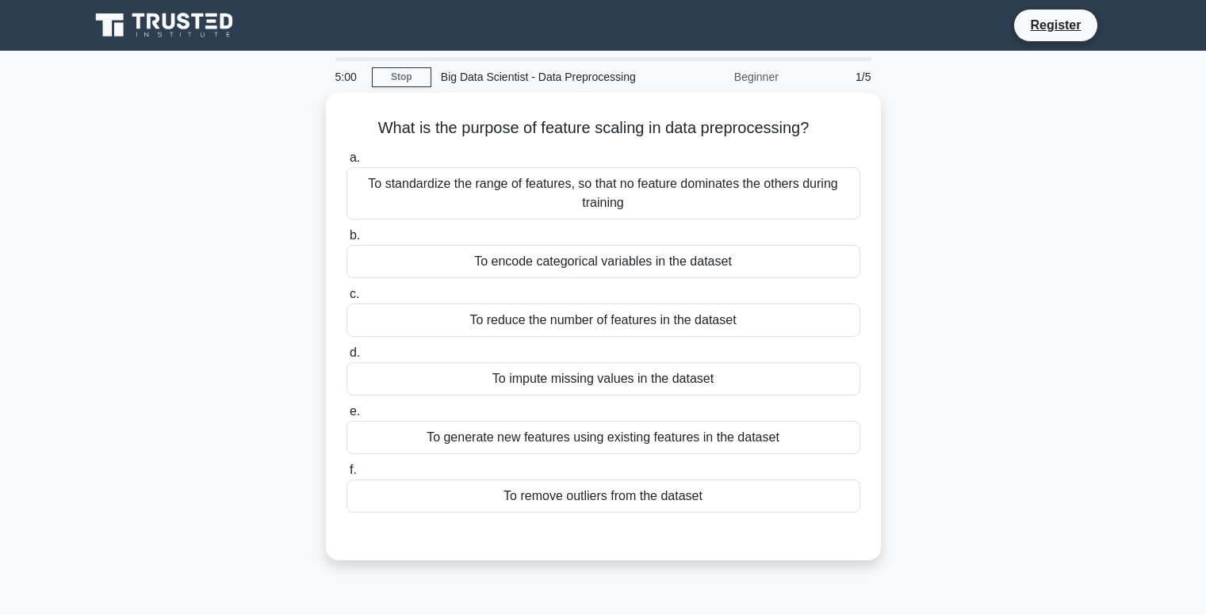 The image size is (1206, 615). Describe the element at coordinates (834, 77) in the screenshot. I see `div: 1/5` at that location.